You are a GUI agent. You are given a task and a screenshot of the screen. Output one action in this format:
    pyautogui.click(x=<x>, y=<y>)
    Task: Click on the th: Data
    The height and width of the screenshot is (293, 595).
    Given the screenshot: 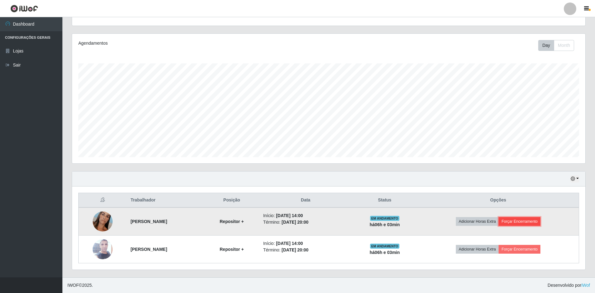 What is the action you would take?
    pyautogui.click(x=306, y=200)
    